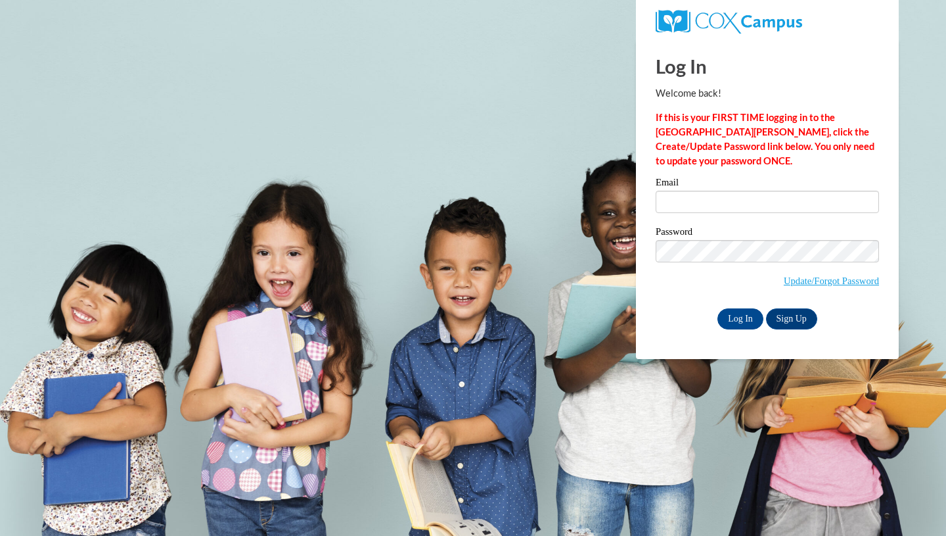 The width and height of the screenshot is (946, 536). What do you see at coordinates (729, 20) in the screenshot?
I see `a: COX Campus` at bounding box center [729, 20].